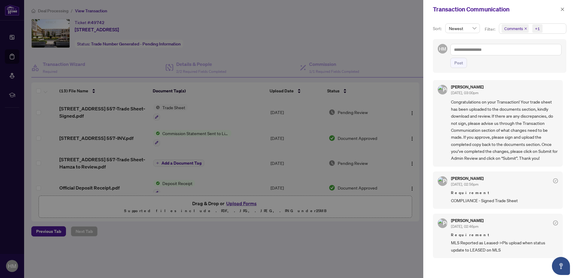 The width and height of the screenshot is (576, 278). I want to click on span: MLS Reported as Leased->Pls upload when status update to LEASED on MLS, so click(504, 246).